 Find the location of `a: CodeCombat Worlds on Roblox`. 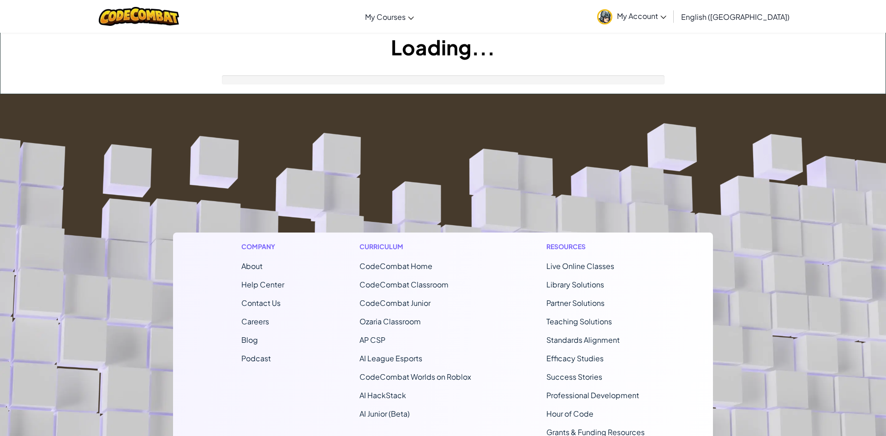

a: CodeCombat Worlds on Roblox is located at coordinates (415, 377).